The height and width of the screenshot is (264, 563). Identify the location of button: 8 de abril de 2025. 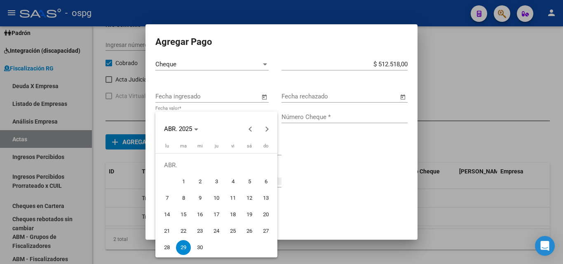
(183, 198).